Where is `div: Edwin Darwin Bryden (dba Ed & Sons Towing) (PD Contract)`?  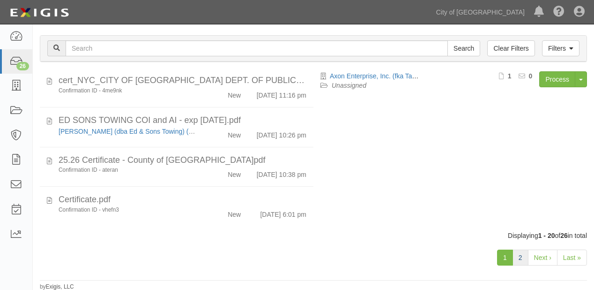
div: Edwin Darwin Bryden (dba Ed & Sons Towing) (PD Contract) is located at coordinates (128, 131).